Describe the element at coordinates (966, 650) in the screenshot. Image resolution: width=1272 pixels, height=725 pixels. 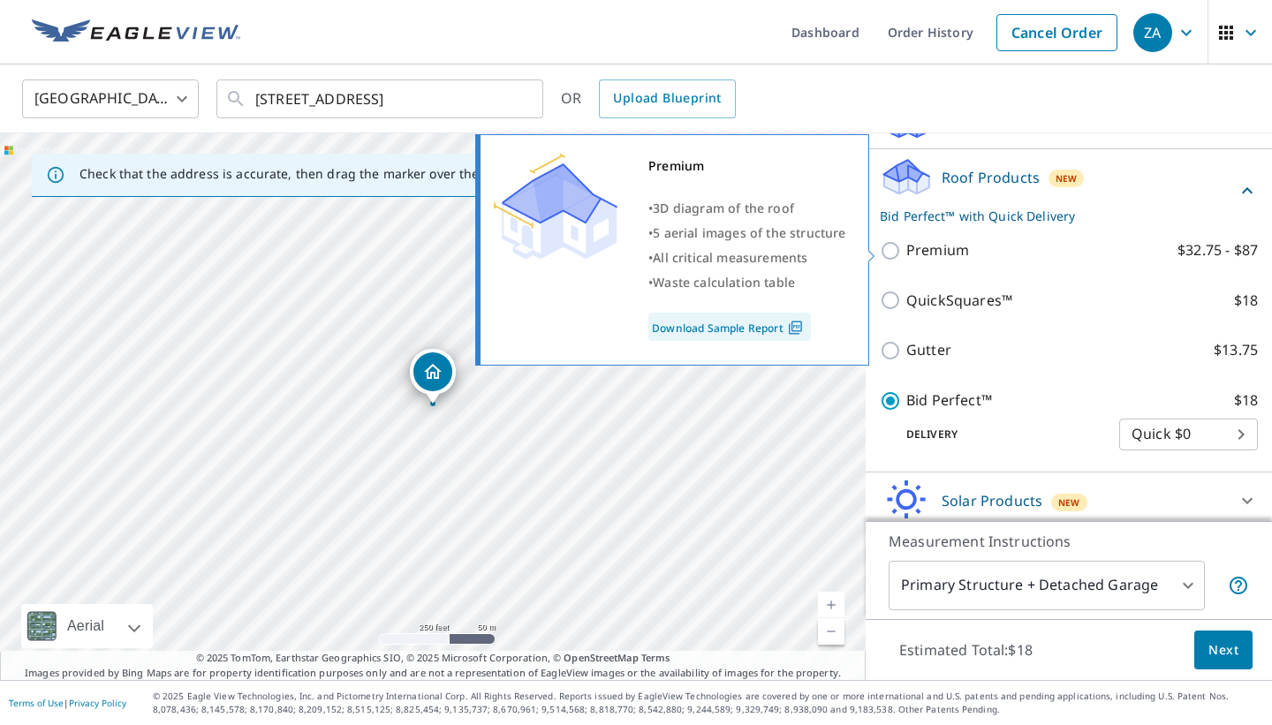
I see `p: Estimated Total: $18` at that location.